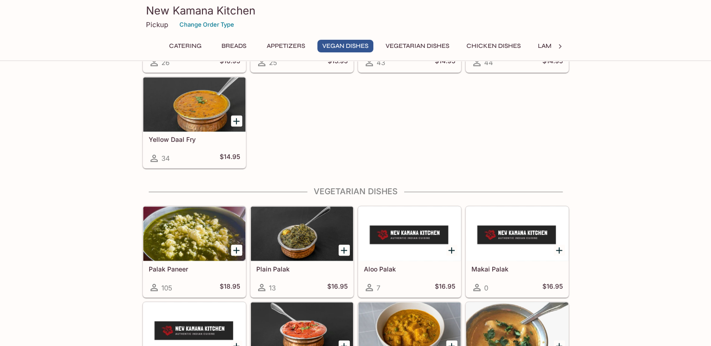 This screenshot has width=711, height=346. I want to click on button: Add Plain Palak, so click(344, 250).